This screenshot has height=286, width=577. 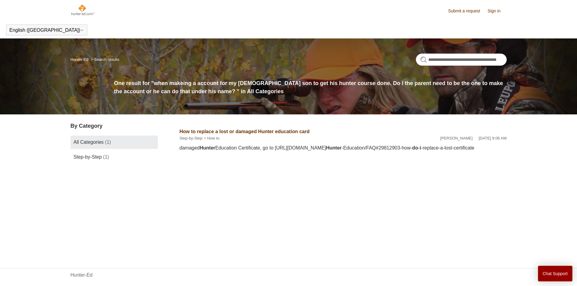 I want to click on time: 07/28/2022, 09:06, so click(x=493, y=138).